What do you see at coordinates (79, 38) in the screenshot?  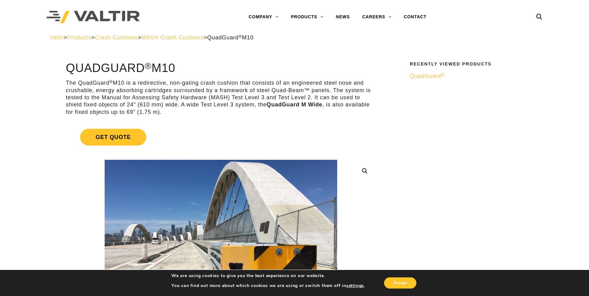 I see `a: Products` at bounding box center [79, 38].